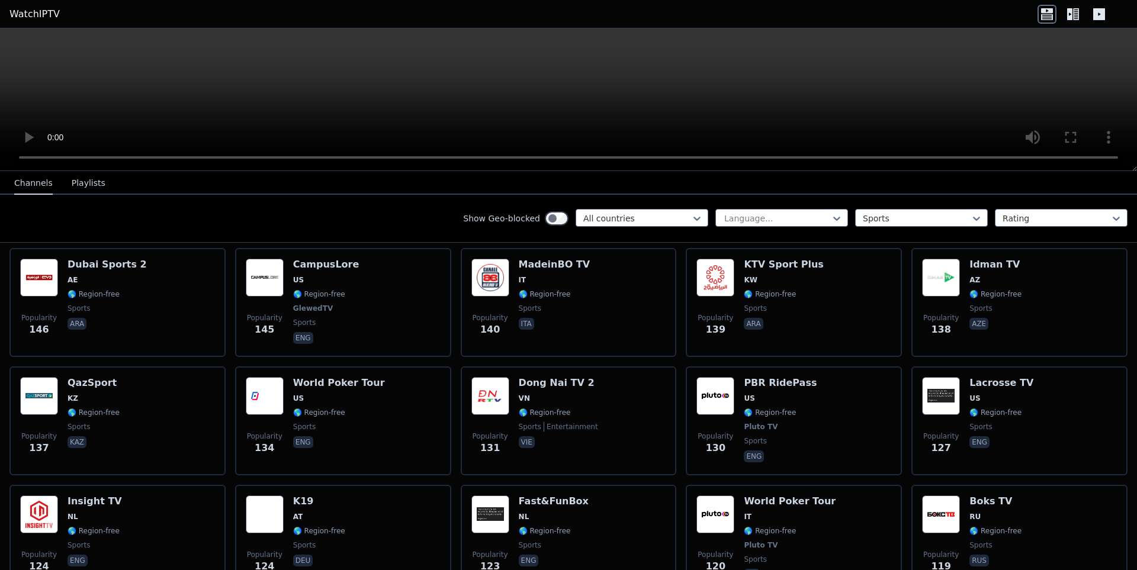  I want to click on span: 139, so click(715, 330).